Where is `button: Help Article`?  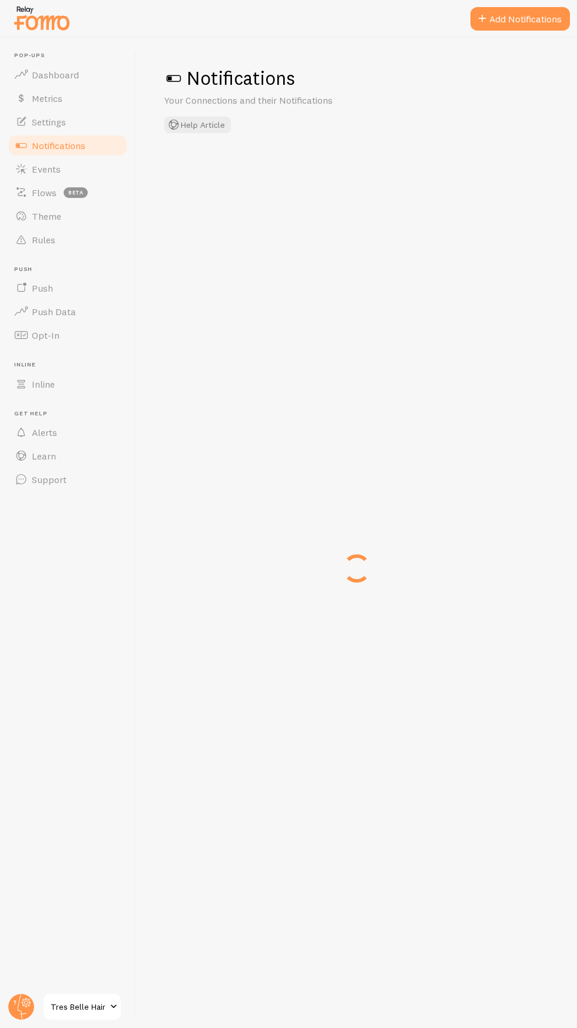 button: Help Article is located at coordinates (197, 125).